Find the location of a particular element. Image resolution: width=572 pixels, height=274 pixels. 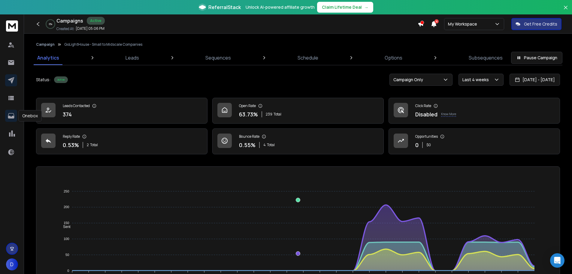

a: Reply Rate0.53%2Total is located at coordinates (122, 141).